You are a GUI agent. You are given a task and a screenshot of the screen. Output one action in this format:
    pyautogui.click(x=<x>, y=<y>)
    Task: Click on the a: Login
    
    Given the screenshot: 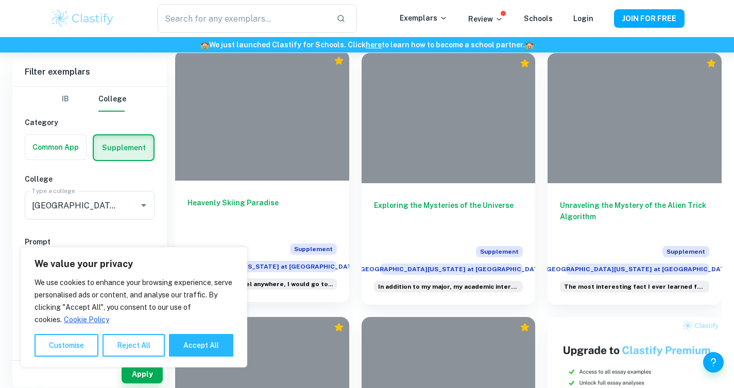 What is the action you would take?
    pyautogui.click(x=583, y=19)
    